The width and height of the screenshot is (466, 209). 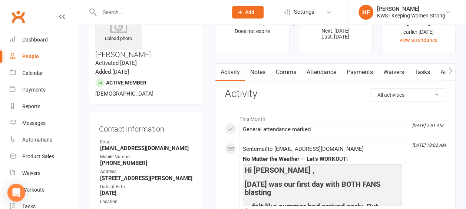 I want to click on a: Notes, so click(x=258, y=72).